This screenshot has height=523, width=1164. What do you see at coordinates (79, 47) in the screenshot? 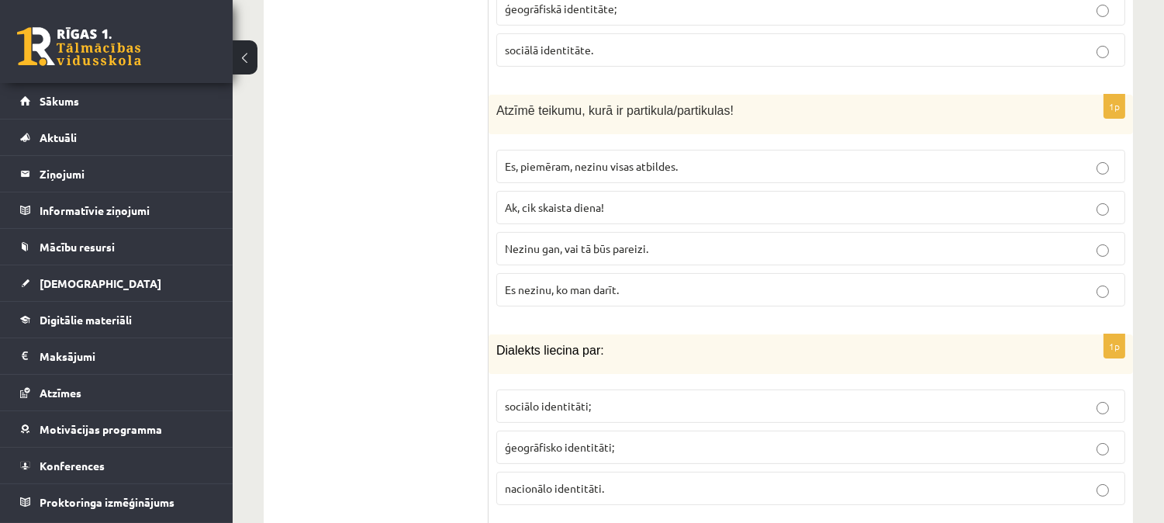
I see `a: Rīgas 1. Tālmācības vidusskola` at bounding box center [79, 47].